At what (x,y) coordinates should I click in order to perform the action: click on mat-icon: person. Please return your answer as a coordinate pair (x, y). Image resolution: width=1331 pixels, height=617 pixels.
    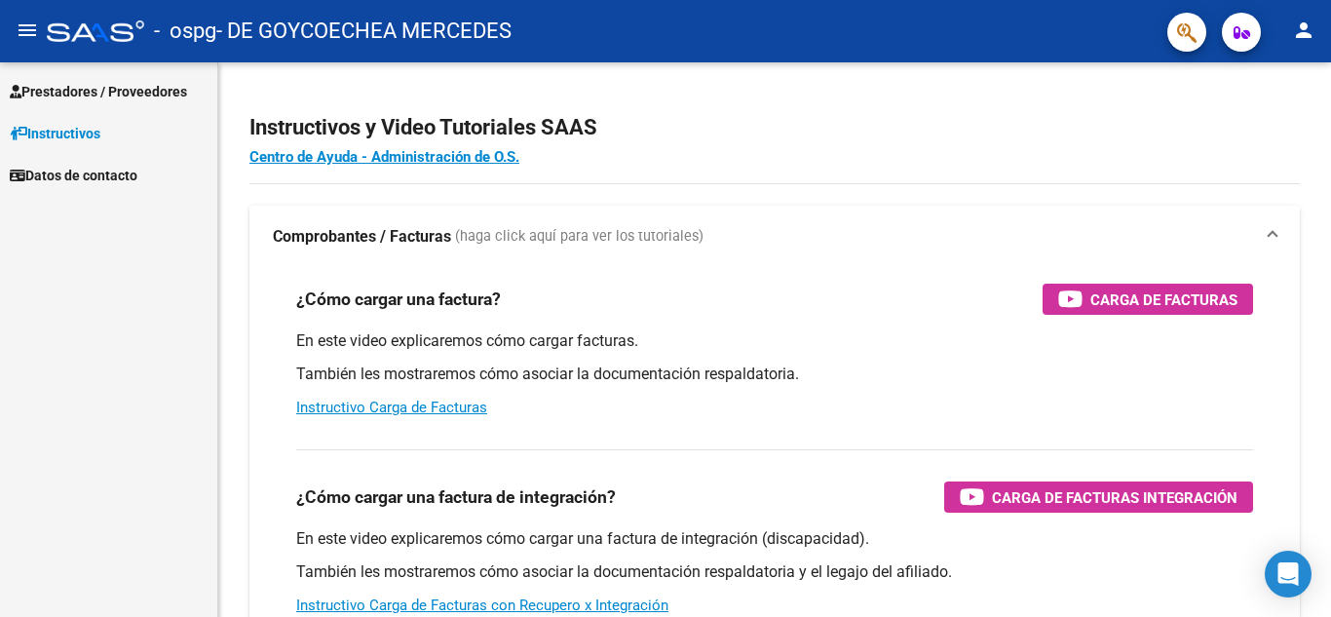
    Looking at the image, I should click on (1304, 30).